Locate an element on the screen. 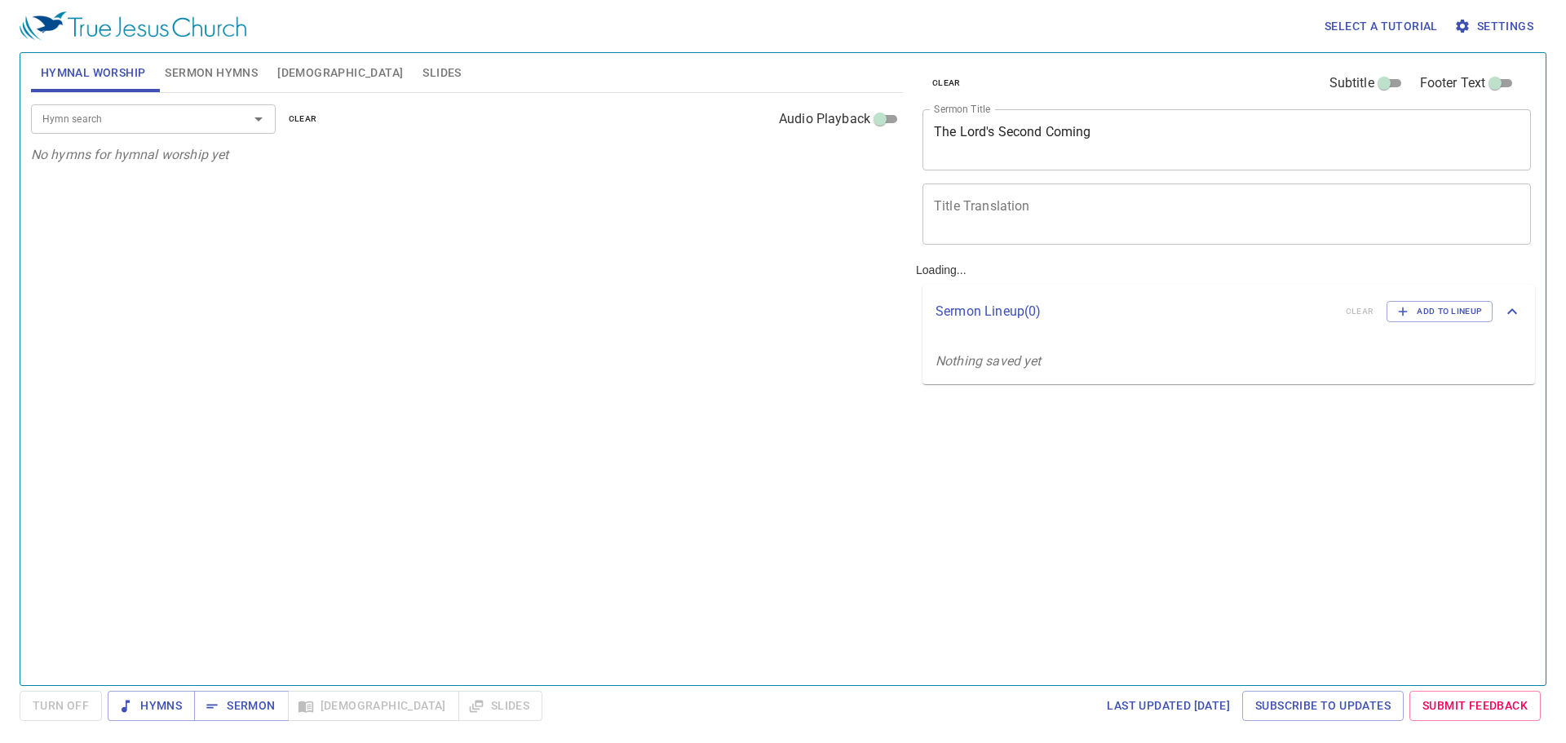  button: Hymns is located at coordinates (151, 706).